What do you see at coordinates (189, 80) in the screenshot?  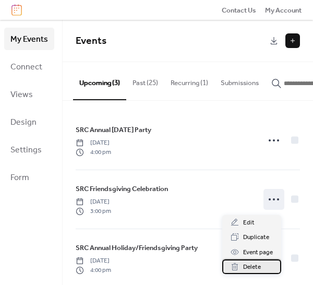 I see `button: Recurring (1)` at bounding box center [189, 80].